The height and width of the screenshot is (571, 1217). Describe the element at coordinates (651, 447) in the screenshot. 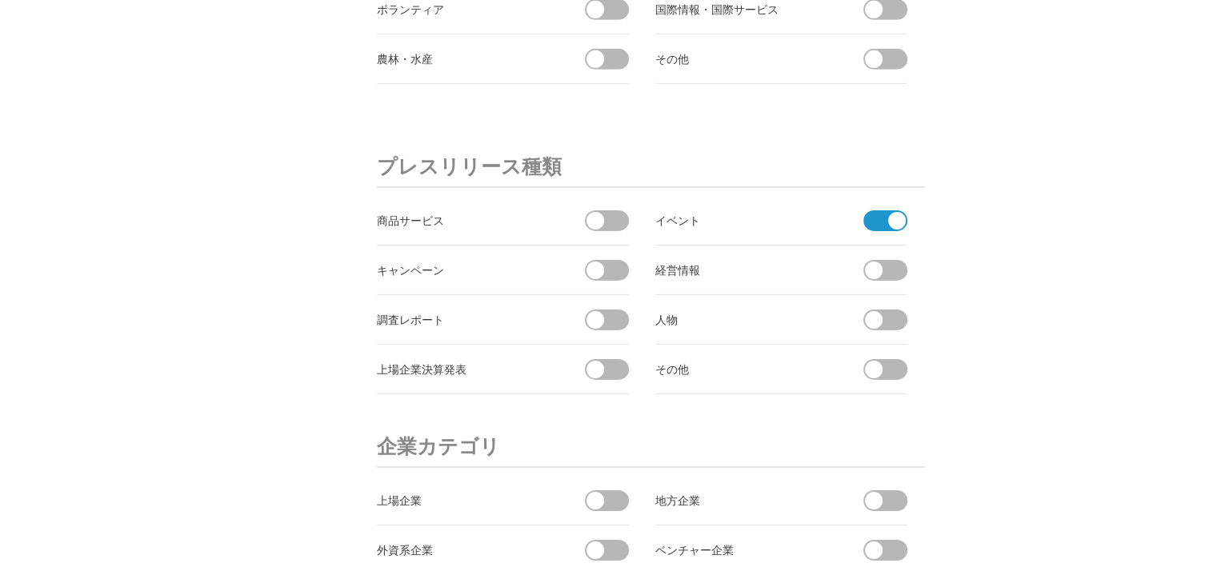

I see `h3: 企業カテゴリ` at that location.